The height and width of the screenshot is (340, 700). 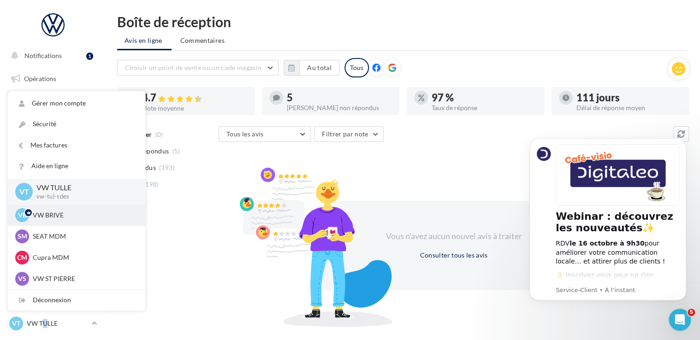 What do you see at coordinates (83, 258) in the screenshot?
I see `p: Cupra MDM` at bounding box center [83, 258].